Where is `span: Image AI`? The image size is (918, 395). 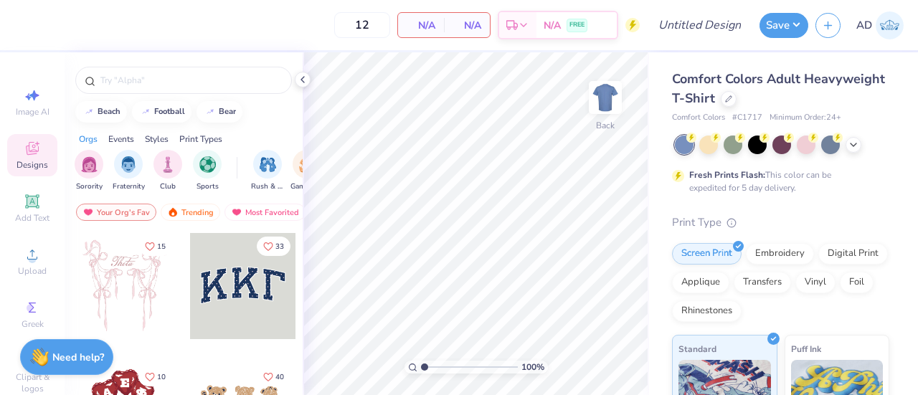
span: Image AI is located at coordinates (32, 112).